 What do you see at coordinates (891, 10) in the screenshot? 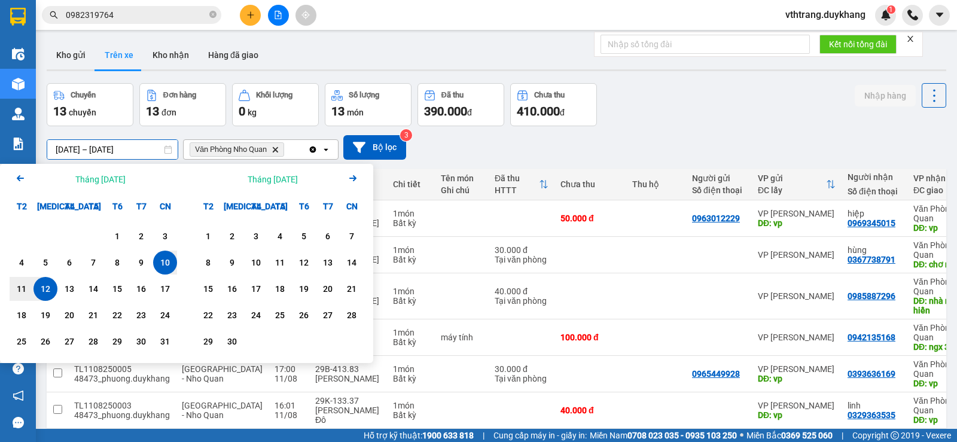
I see `sup: 1` at bounding box center [891, 10].